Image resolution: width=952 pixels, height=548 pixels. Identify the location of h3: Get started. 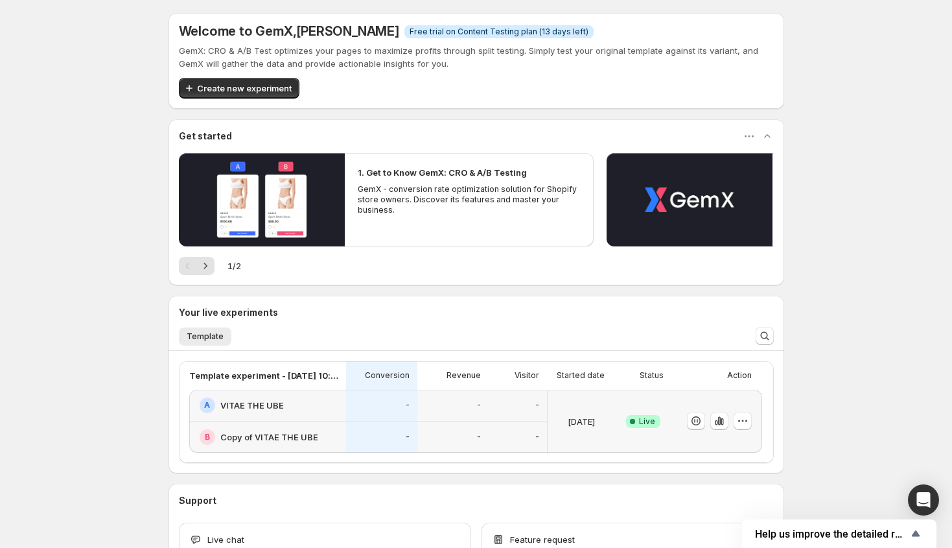
(205, 136).